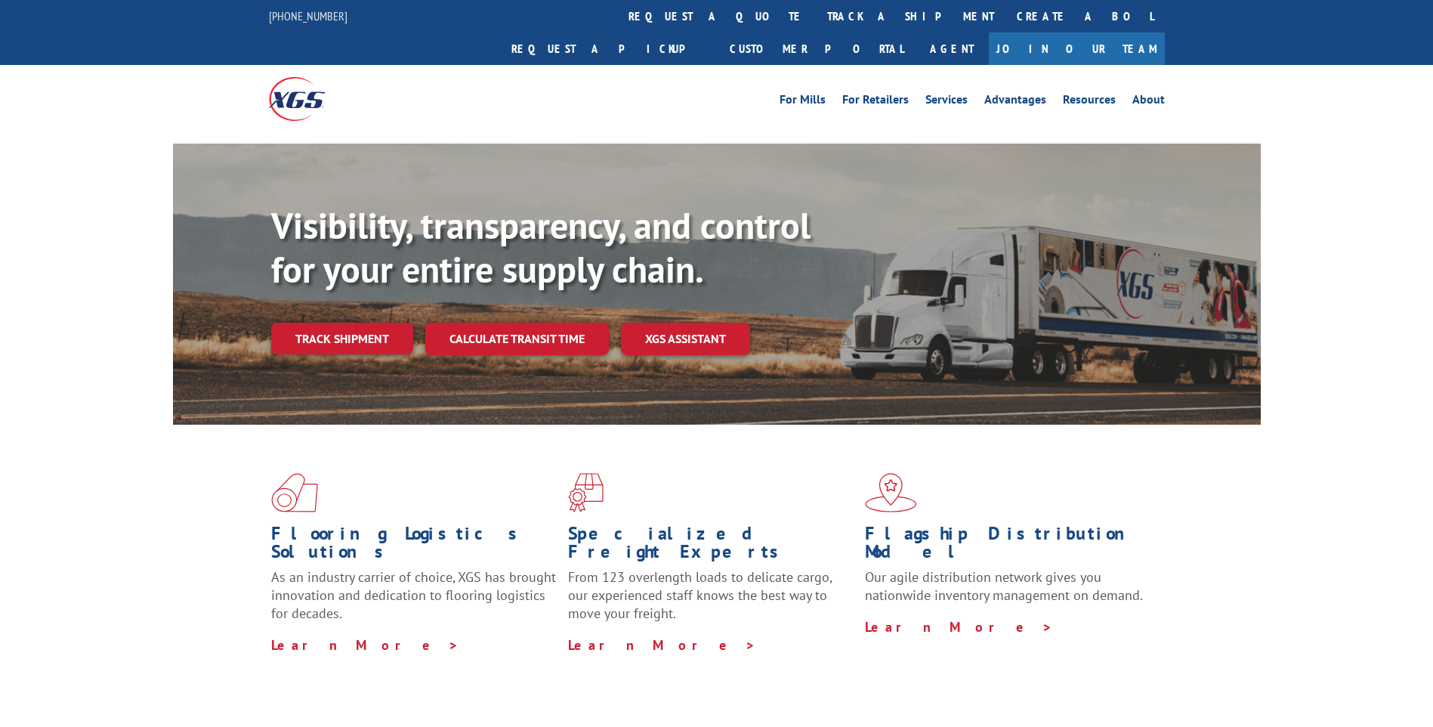  What do you see at coordinates (414, 546) in the screenshot?
I see `h1: Flooring Logistics Solutions` at bounding box center [414, 546].